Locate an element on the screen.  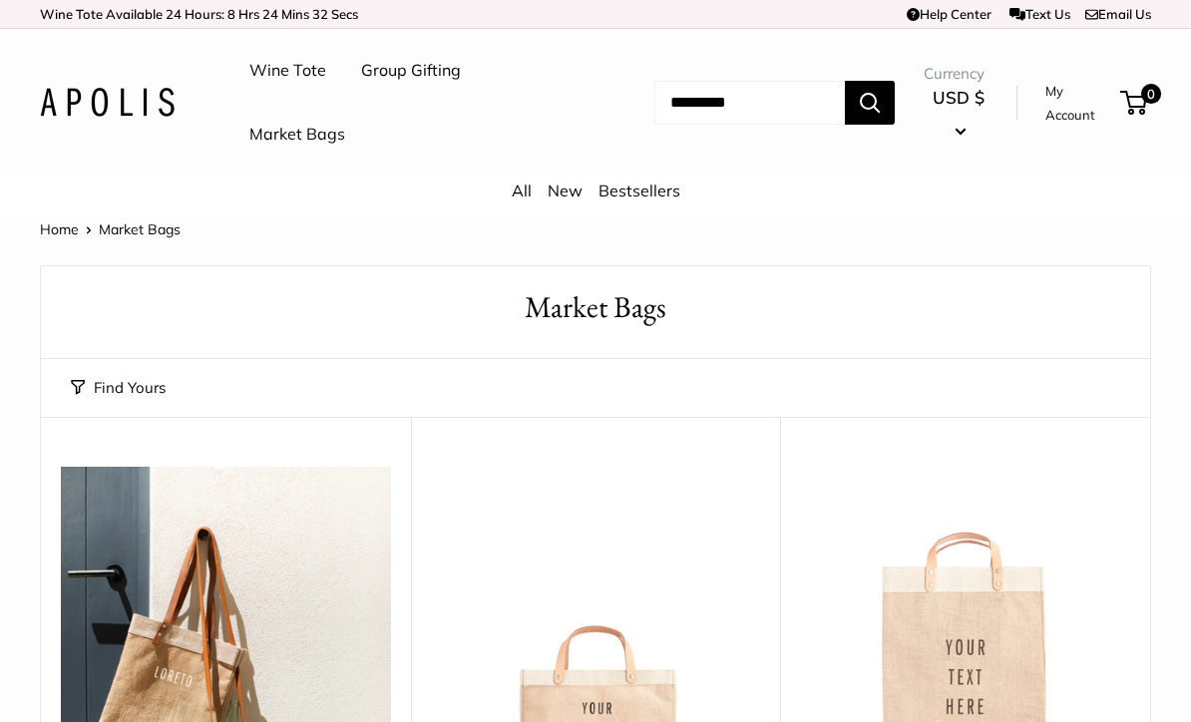
a: Text Us is located at coordinates (1039, 14).